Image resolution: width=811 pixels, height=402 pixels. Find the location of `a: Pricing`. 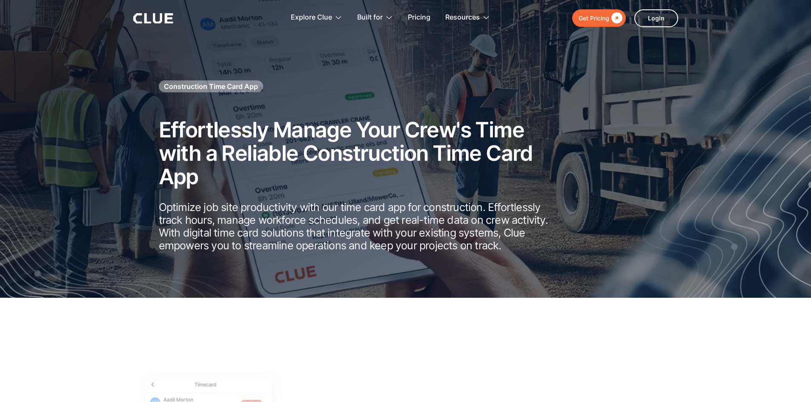

a: Pricing is located at coordinates (419, 17).